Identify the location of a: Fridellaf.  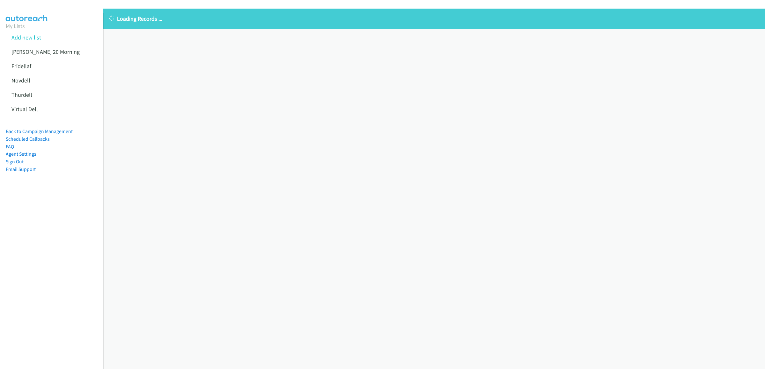
(21, 66).